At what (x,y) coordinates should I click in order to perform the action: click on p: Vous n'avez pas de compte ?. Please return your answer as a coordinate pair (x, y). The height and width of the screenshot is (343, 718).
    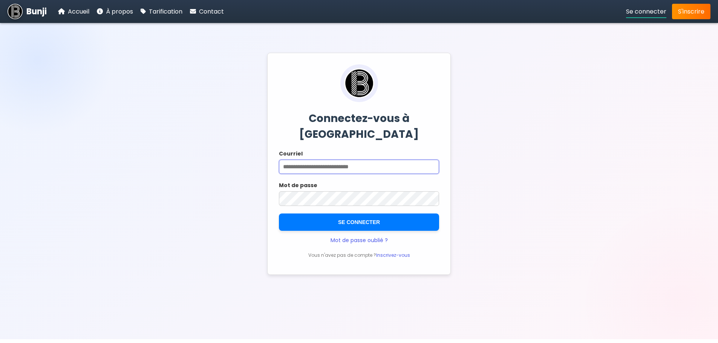
    Looking at the image, I should click on (359, 256).